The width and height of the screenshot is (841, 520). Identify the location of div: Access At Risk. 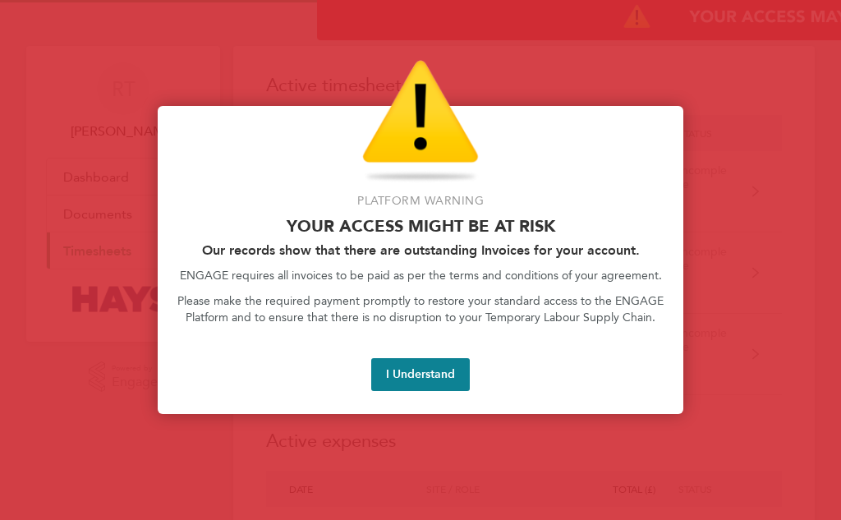
(420, 259).